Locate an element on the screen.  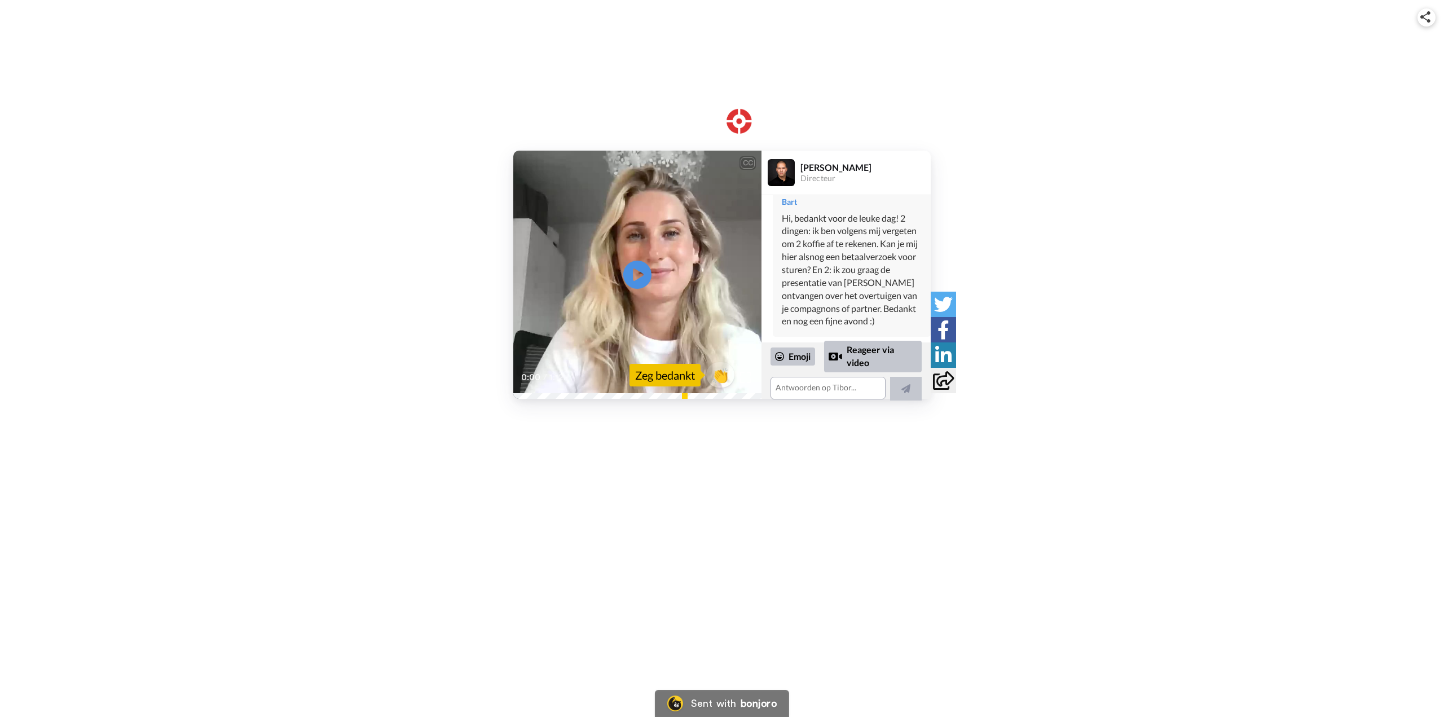
img: Full screen is located at coordinates (746, 377).